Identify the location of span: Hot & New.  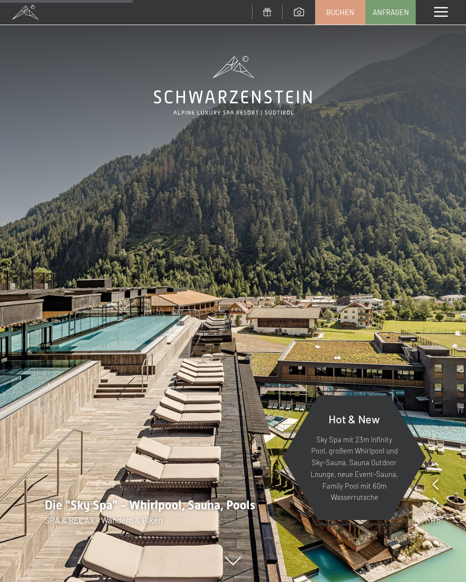
(354, 419).